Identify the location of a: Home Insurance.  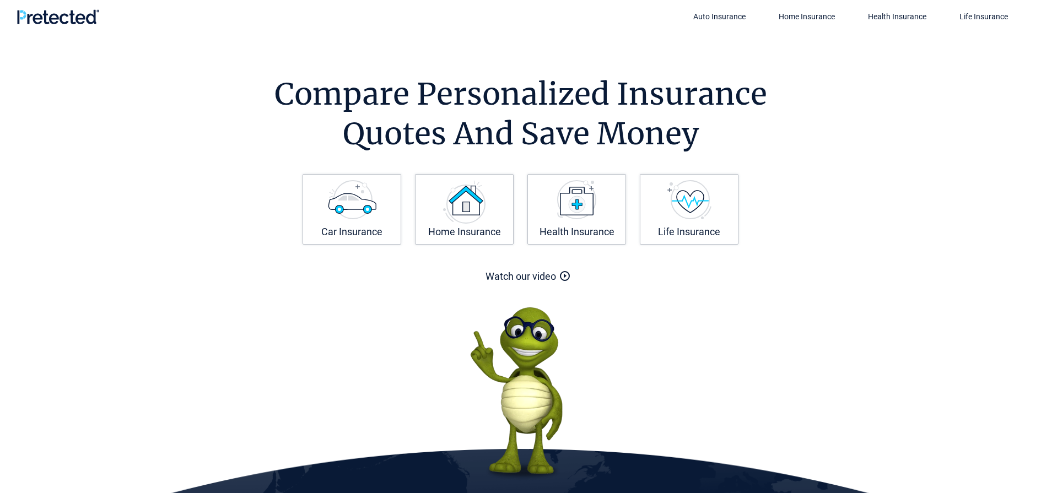
(464, 209).